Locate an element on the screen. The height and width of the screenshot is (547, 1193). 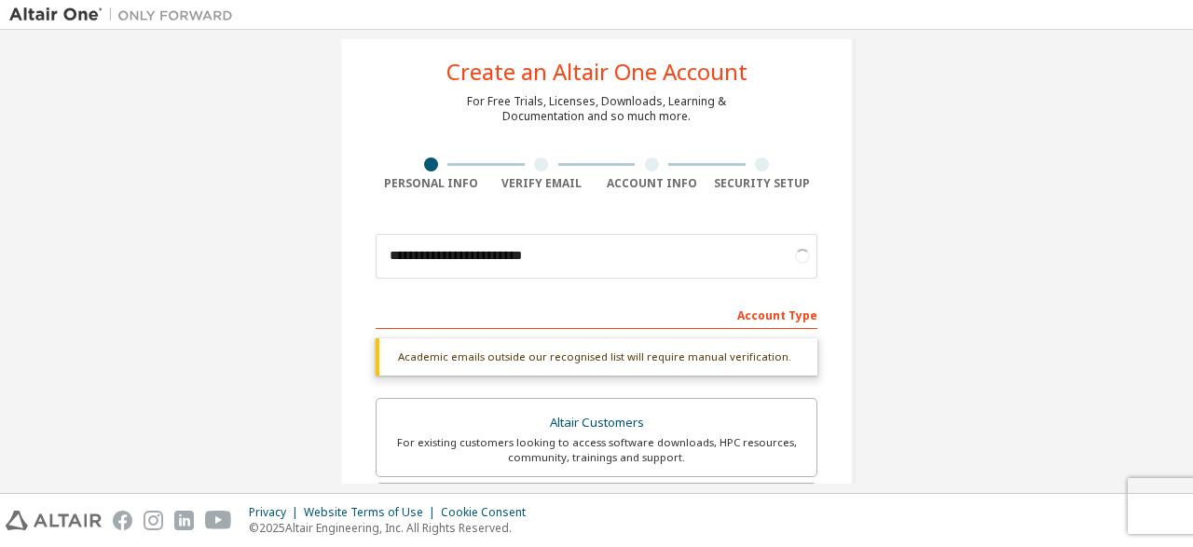
div: Verify Email is located at coordinates (542, 184).